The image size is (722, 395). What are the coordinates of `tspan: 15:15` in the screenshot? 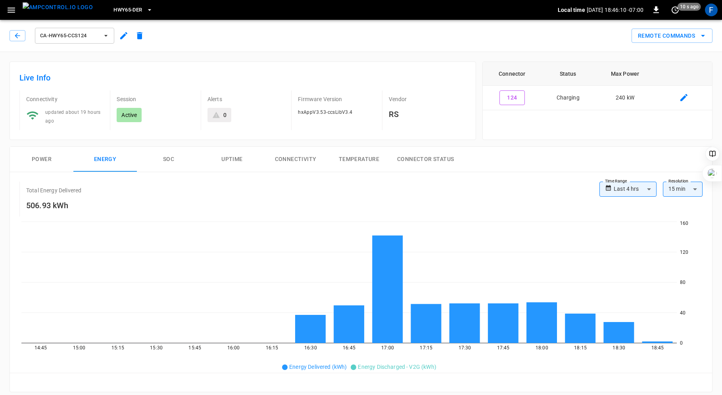 It's located at (118, 348).